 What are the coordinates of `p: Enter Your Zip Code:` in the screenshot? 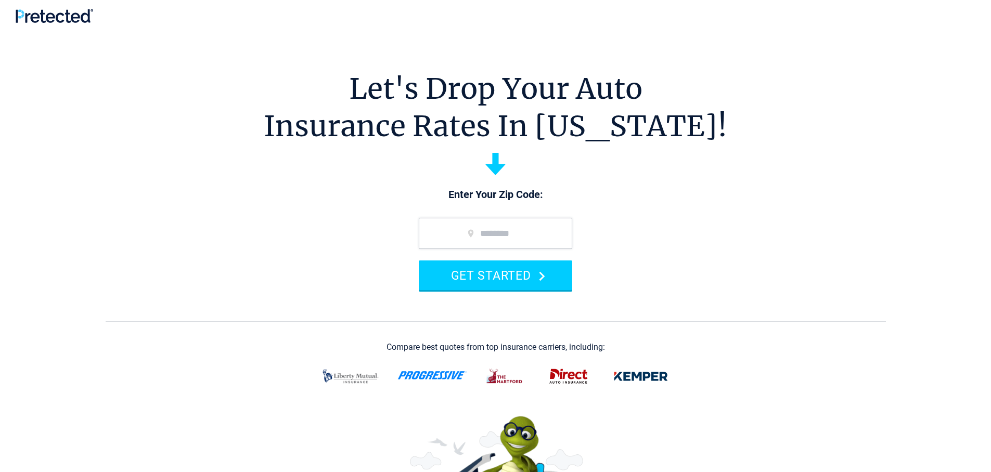 It's located at (495, 195).